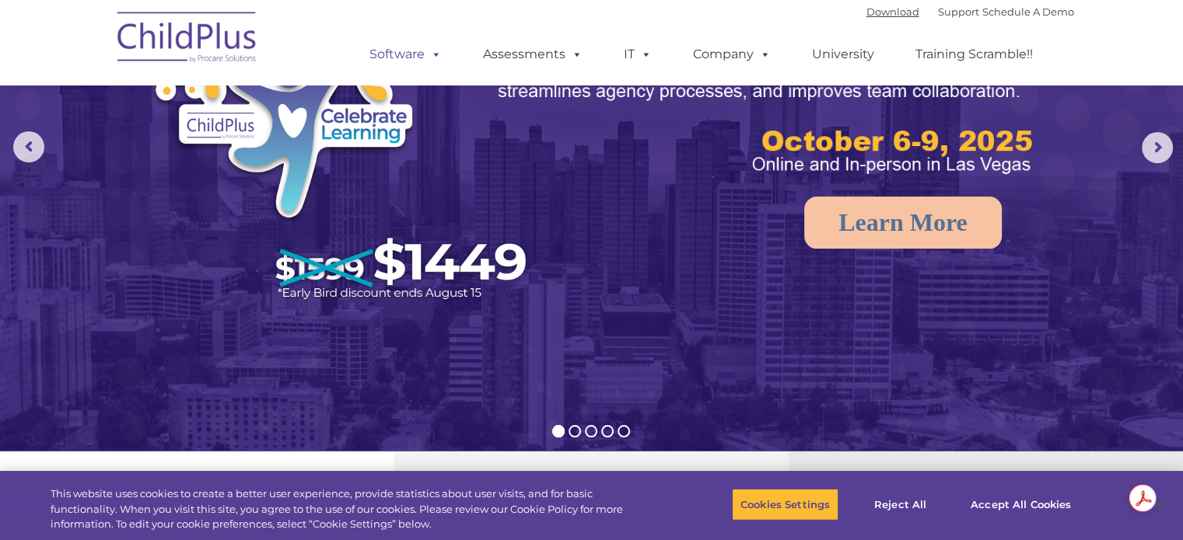  What do you see at coordinates (784, 505) in the screenshot?
I see `button: Cookies Settings` at bounding box center [784, 505].